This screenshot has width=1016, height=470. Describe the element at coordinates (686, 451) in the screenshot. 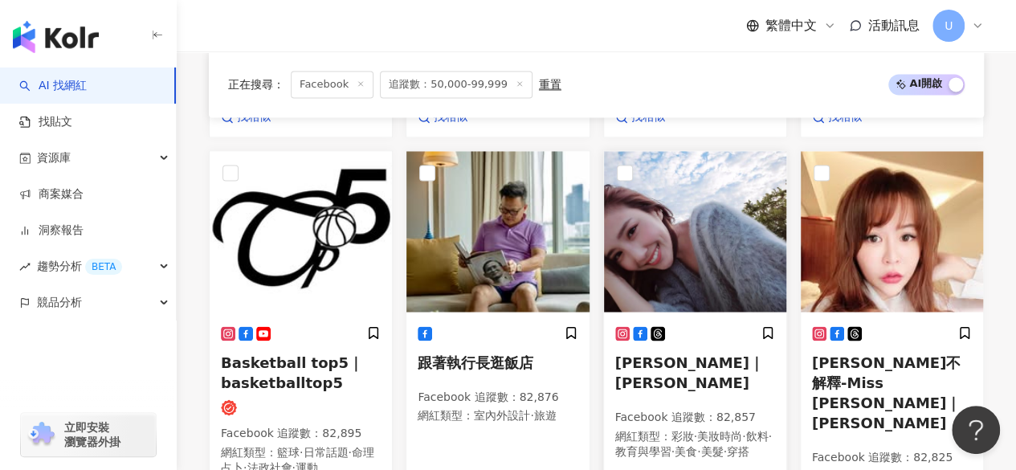

I see `span: 美食` at that location.